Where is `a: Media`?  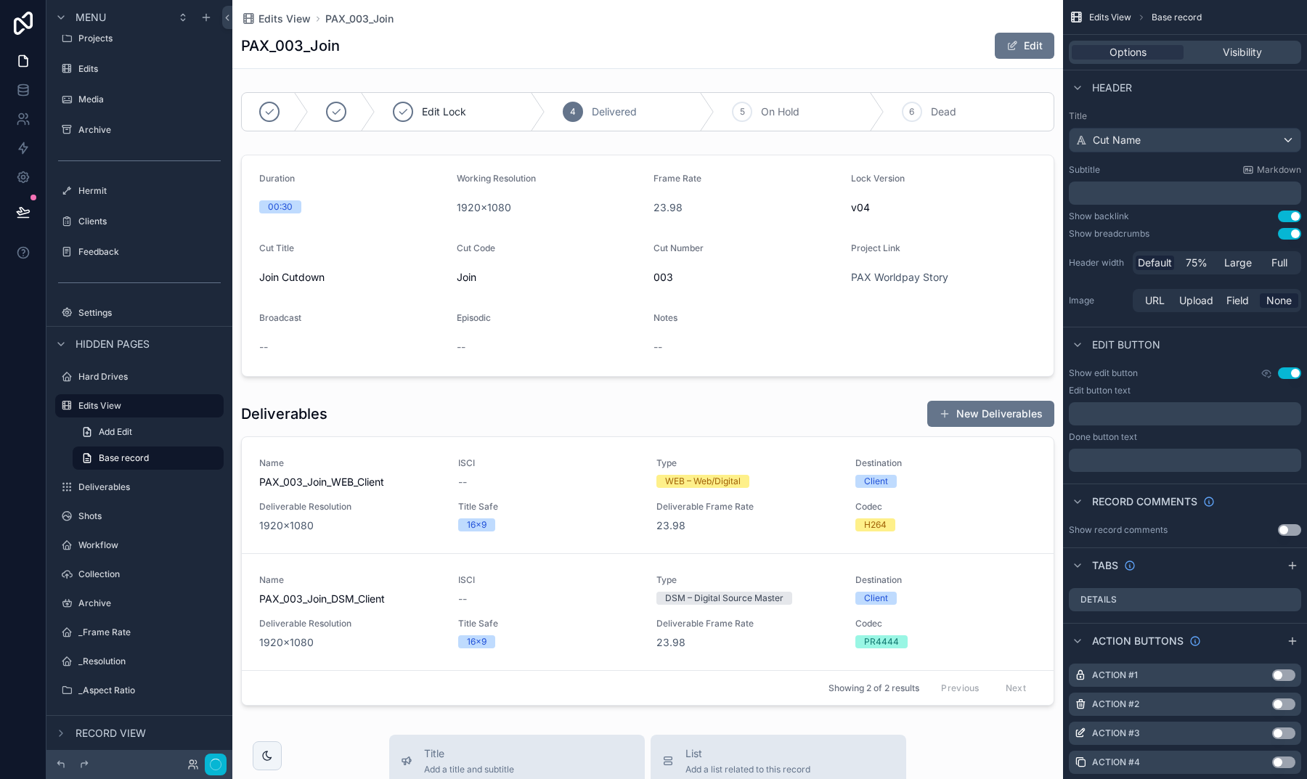
a: Media is located at coordinates (139, 100).